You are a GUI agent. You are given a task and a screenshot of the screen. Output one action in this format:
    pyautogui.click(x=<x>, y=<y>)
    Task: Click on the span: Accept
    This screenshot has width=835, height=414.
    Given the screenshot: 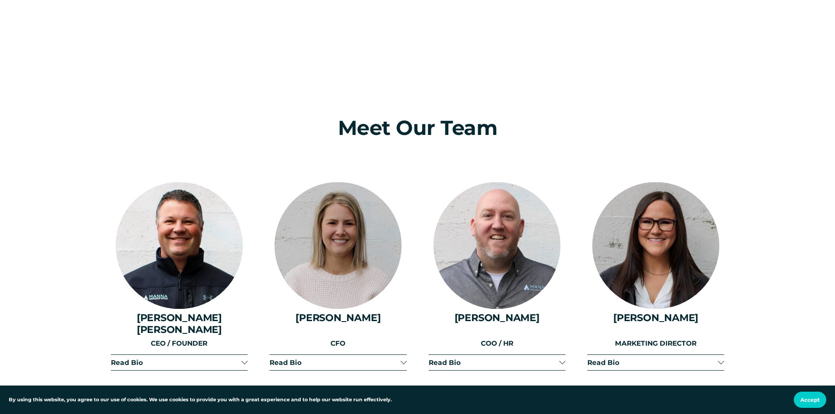 What is the action you would take?
    pyautogui.click(x=810, y=400)
    